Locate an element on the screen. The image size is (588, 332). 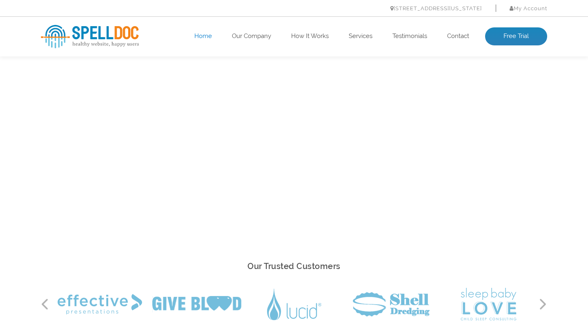
button: Next is located at coordinates (543, 304).